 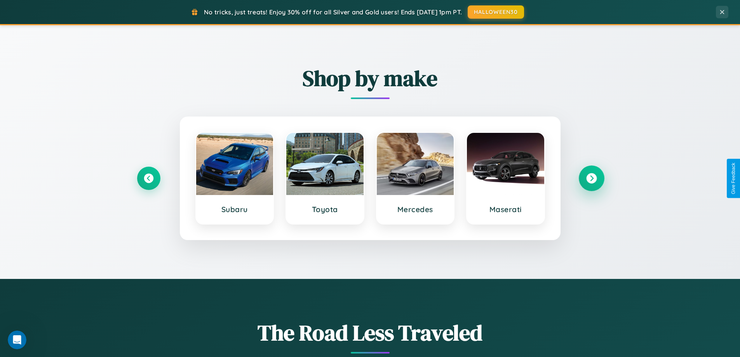 I want to click on h3: Toyota, so click(x=325, y=209).